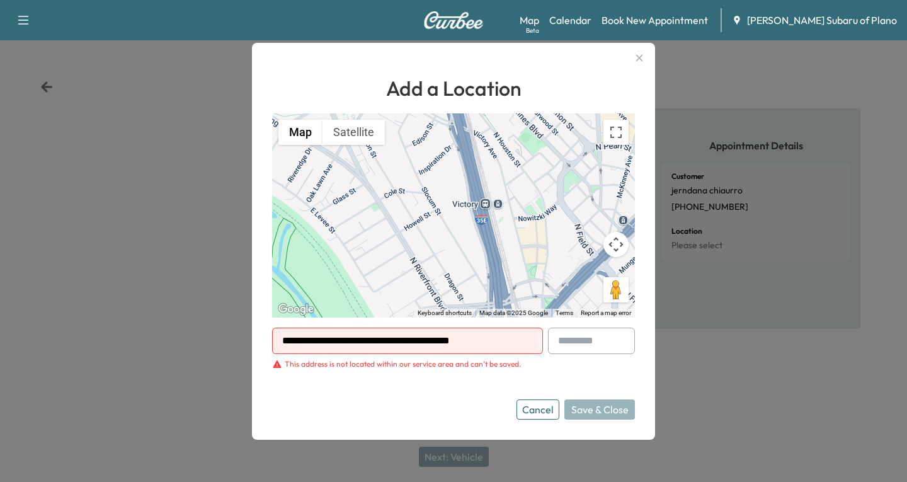 The height and width of the screenshot is (482, 907). I want to click on span: Map data ©2025 Google, so click(513, 312).